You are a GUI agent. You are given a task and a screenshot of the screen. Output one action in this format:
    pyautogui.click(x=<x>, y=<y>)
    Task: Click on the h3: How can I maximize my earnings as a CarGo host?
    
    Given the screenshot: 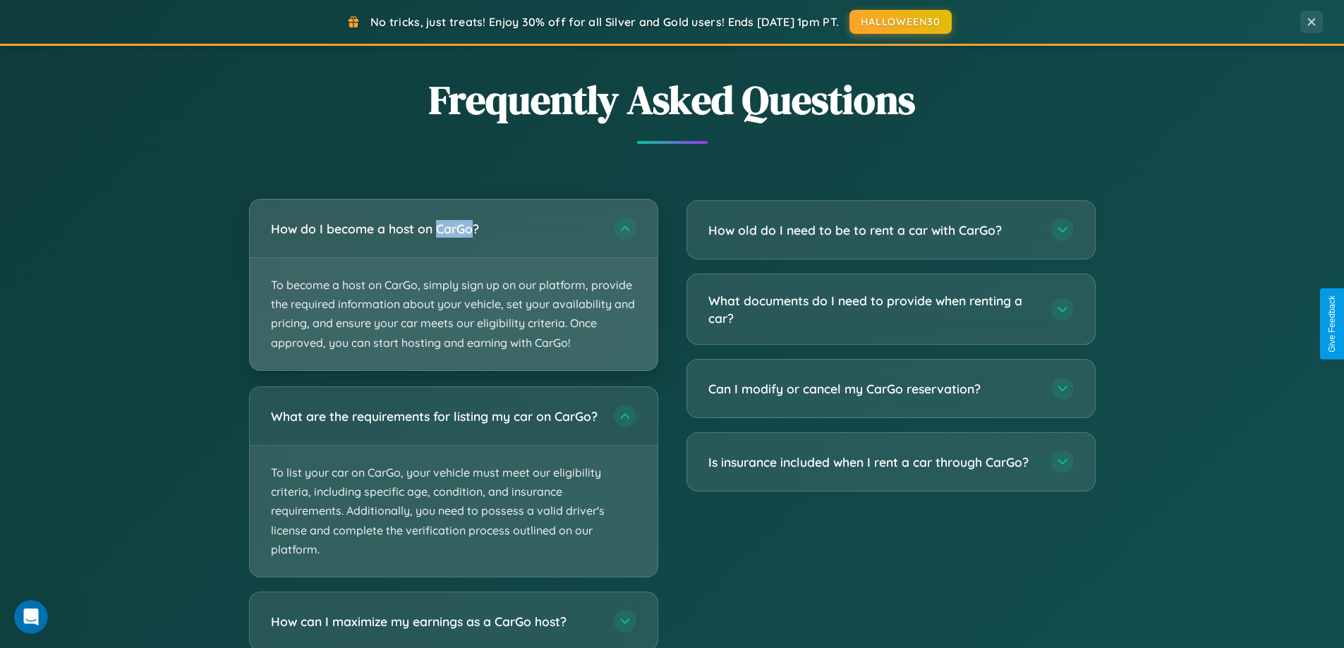 What is the action you would take?
    pyautogui.click(x=435, y=621)
    